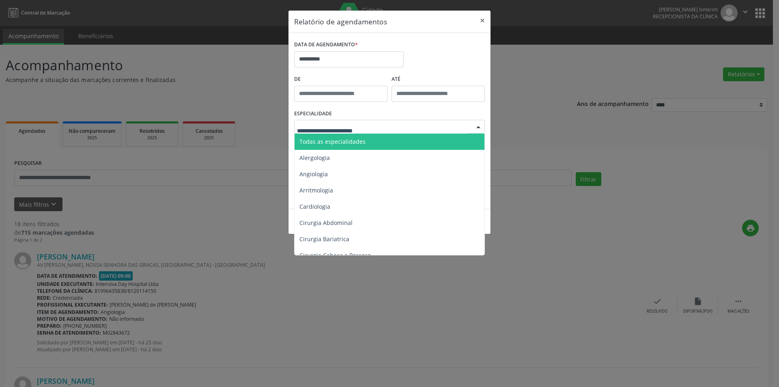 Image resolution: width=779 pixels, height=387 pixels. I want to click on label: DATA DE AGENDAMENTO, so click(326, 45).